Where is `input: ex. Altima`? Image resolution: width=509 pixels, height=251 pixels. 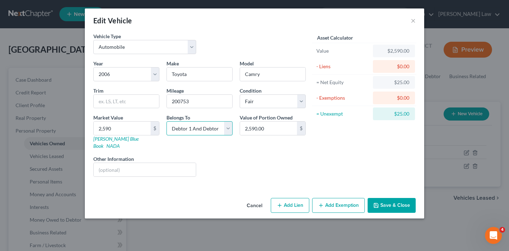 input: ex. Altima is located at coordinates (273, 74).